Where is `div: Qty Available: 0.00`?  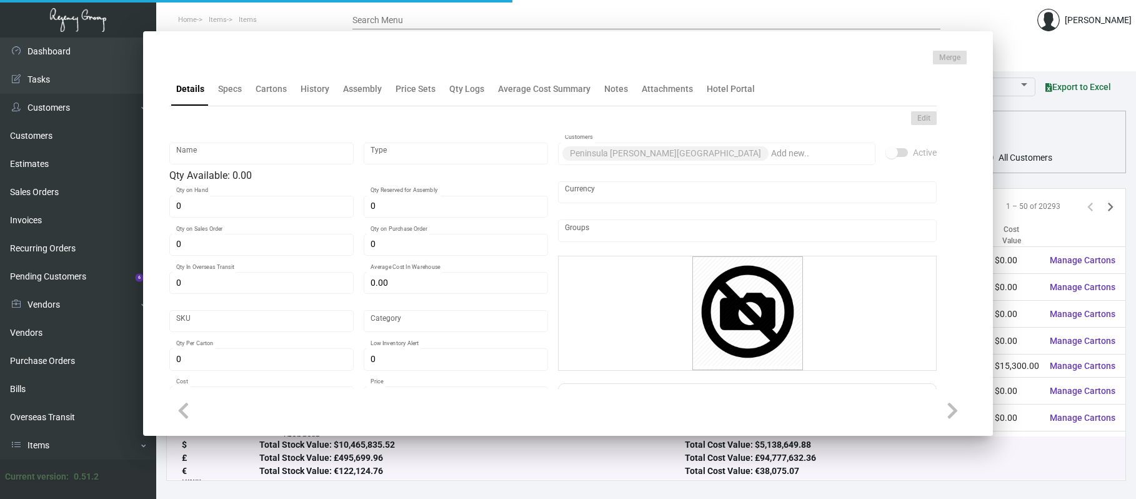 div: Qty Available: 0.00 is located at coordinates (359, 176).